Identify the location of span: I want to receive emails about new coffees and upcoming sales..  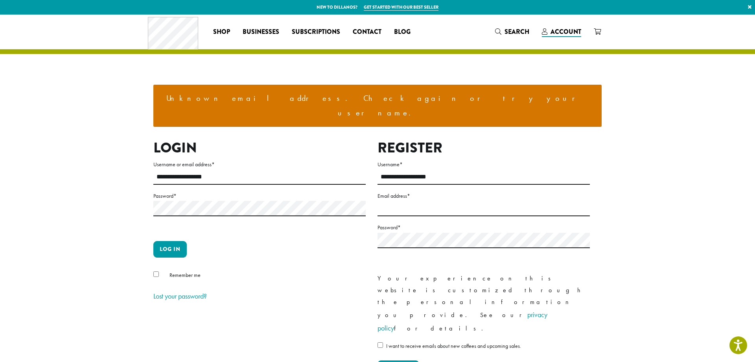
(454, 345).